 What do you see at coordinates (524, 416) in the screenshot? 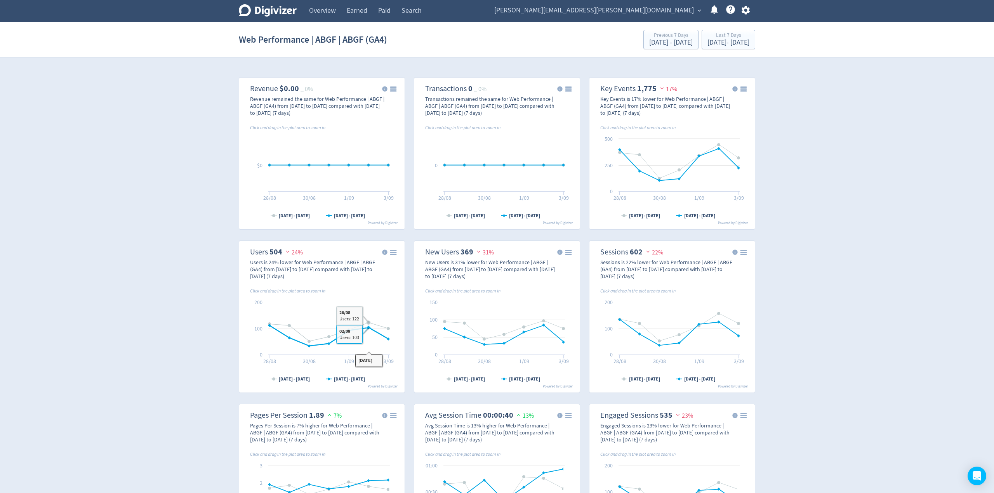
I see `span: 13%` at bounding box center [524, 416].